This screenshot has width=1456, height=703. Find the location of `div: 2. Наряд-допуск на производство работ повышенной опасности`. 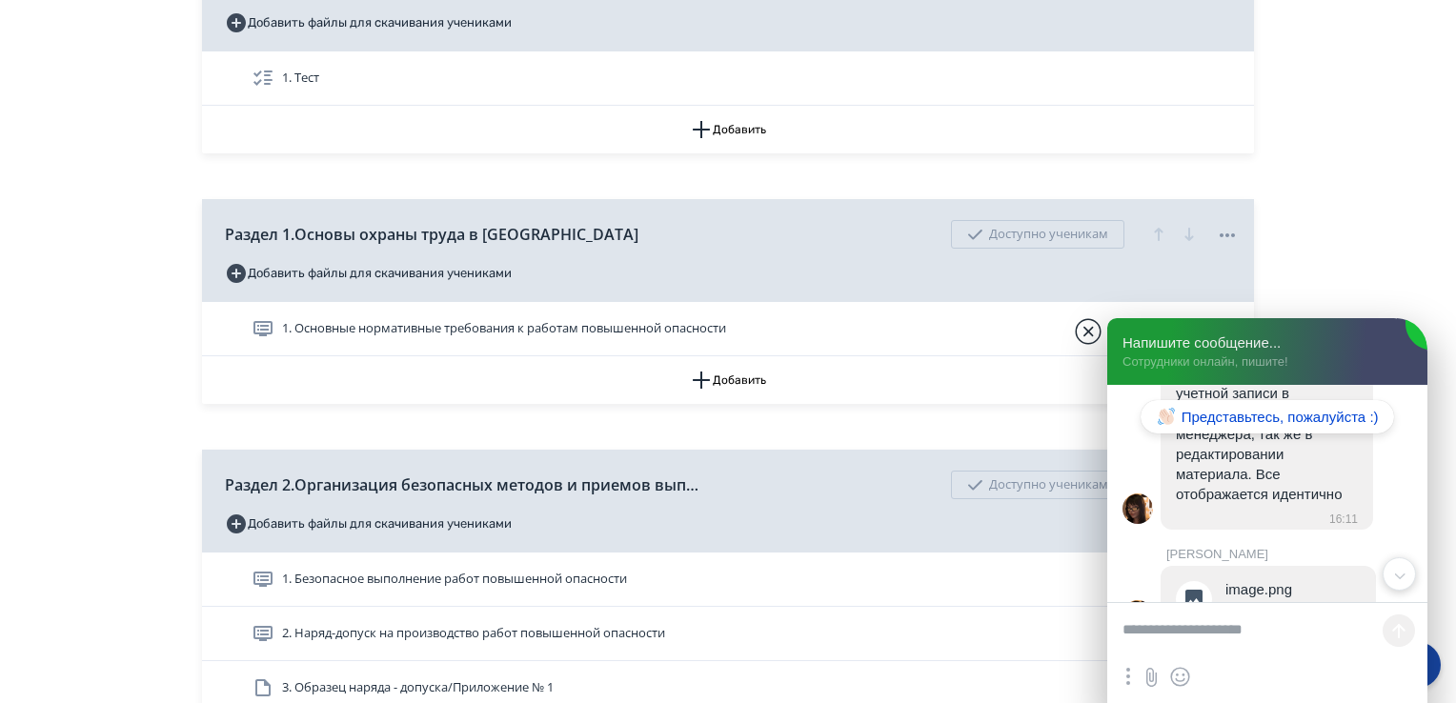

div: 2. Наряд-допуск на производство работ повышенной опасности is located at coordinates (728, 634).